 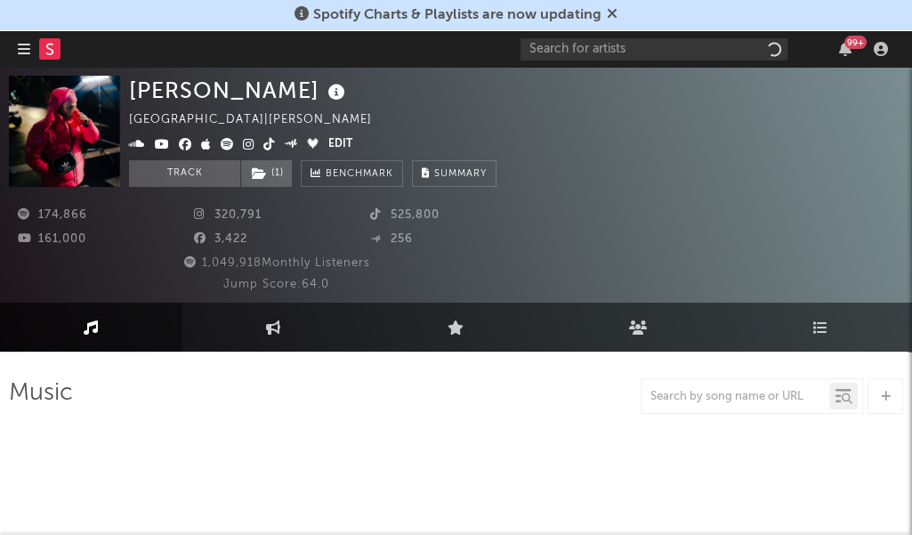 I want to click on button: Edit, so click(x=340, y=145).